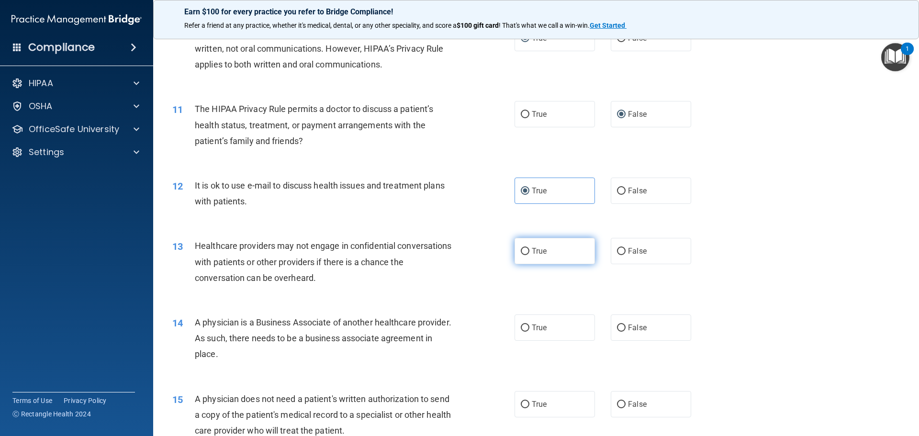 The image size is (919, 436). What do you see at coordinates (61, 47) in the screenshot?
I see `h4: Compliance` at bounding box center [61, 47].